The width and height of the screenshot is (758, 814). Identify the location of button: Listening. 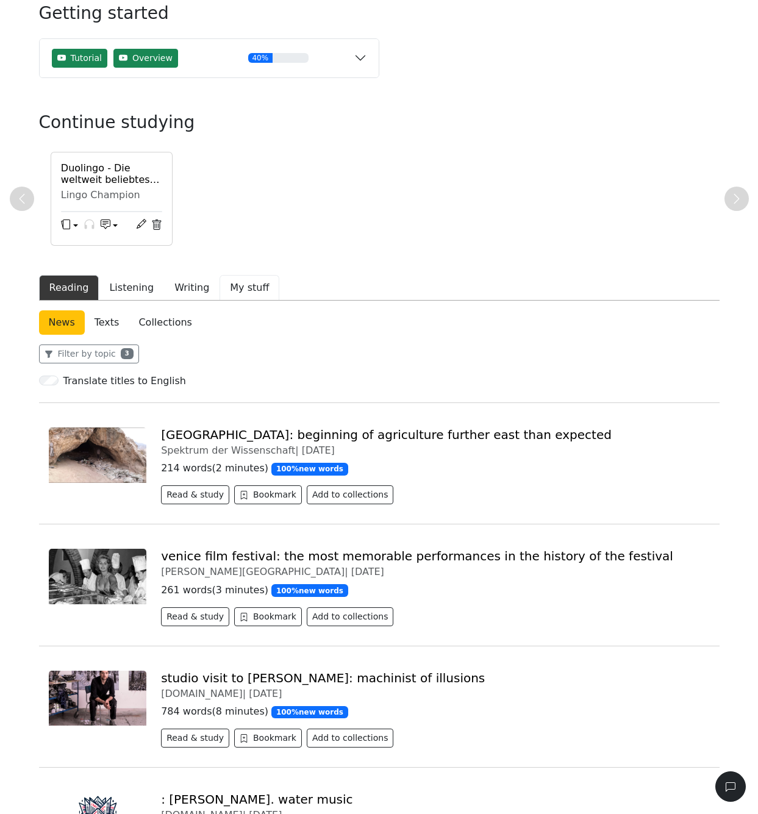
(131, 288).